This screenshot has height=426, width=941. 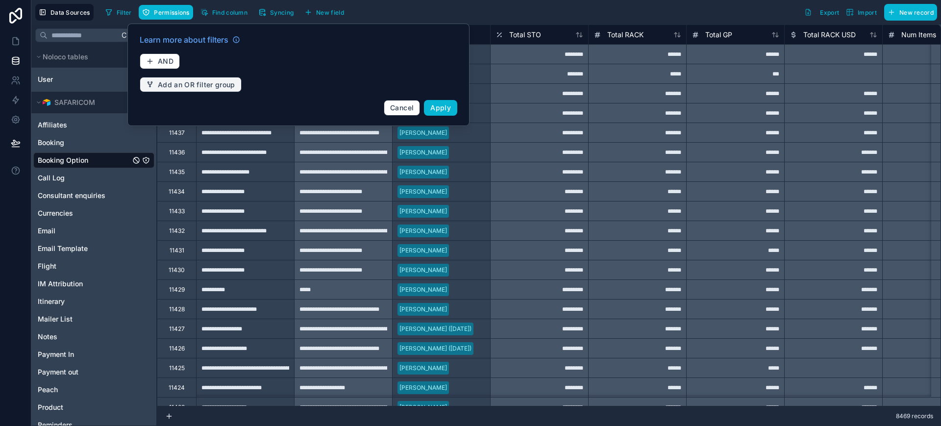 I want to click on div: 11436, so click(x=177, y=152).